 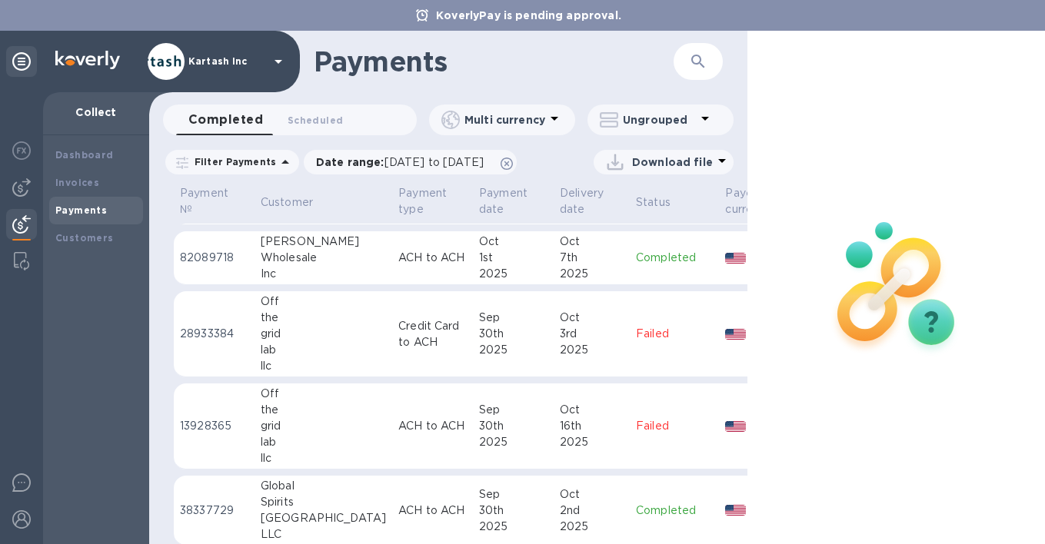 What do you see at coordinates (323, 486) in the screenshot?
I see `div: Global` at bounding box center [323, 486].